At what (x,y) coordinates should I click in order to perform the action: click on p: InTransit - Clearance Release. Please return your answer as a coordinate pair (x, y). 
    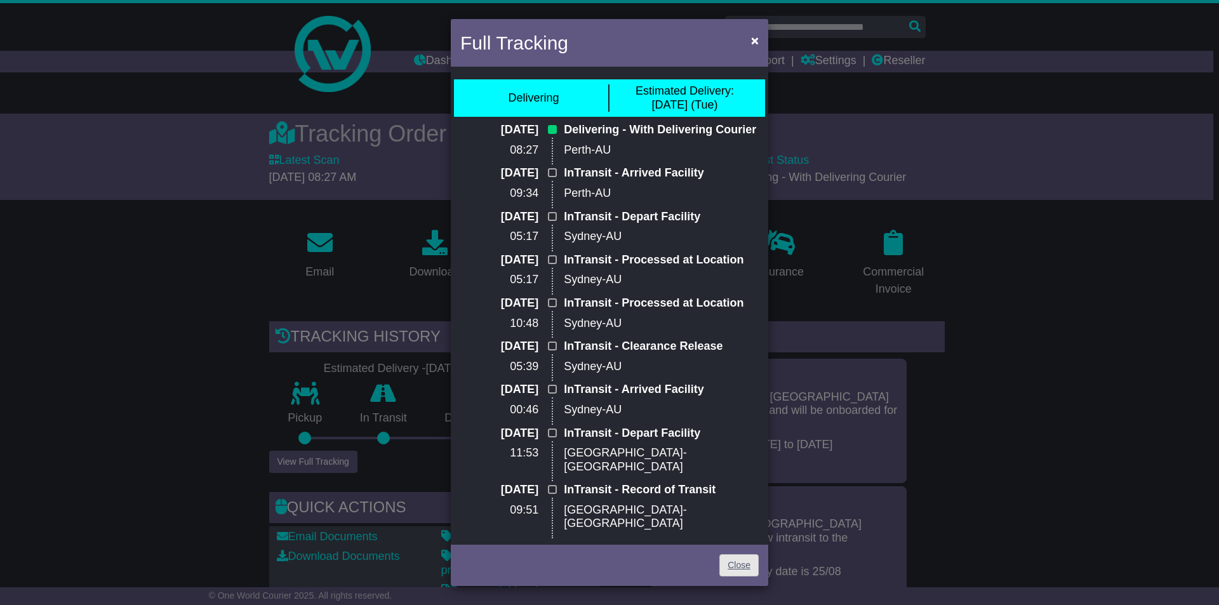
    Looking at the image, I should click on (661, 347).